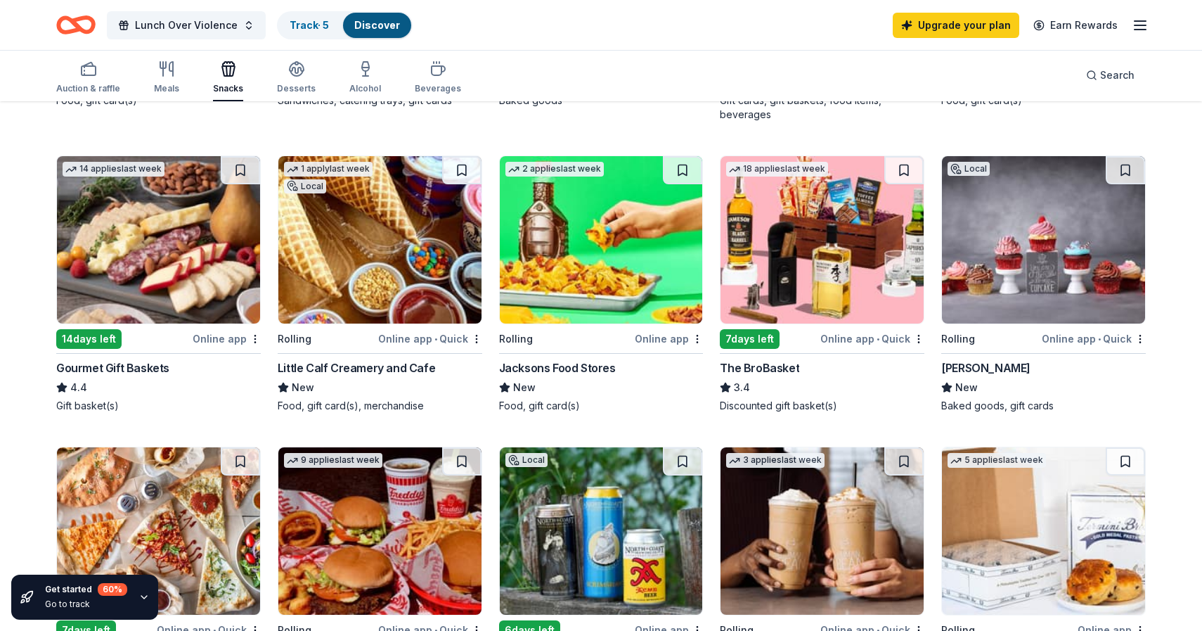 The width and height of the screenshot is (1202, 631). What do you see at coordinates (775, 460) in the screenshot?
I see `div: 3 applies last week` at bounding box center [775, 460].